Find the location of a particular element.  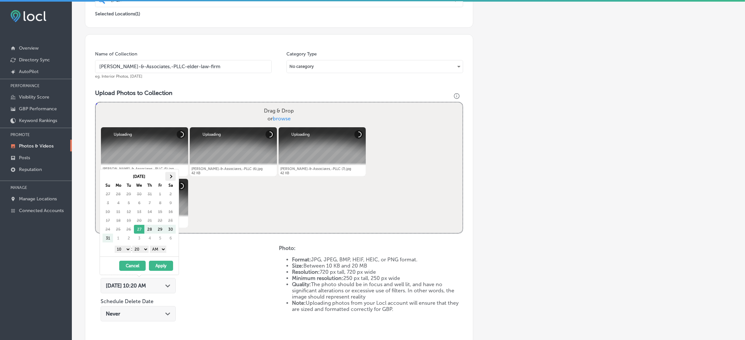

label: Name of Collection is located at coordinates (116, 54).